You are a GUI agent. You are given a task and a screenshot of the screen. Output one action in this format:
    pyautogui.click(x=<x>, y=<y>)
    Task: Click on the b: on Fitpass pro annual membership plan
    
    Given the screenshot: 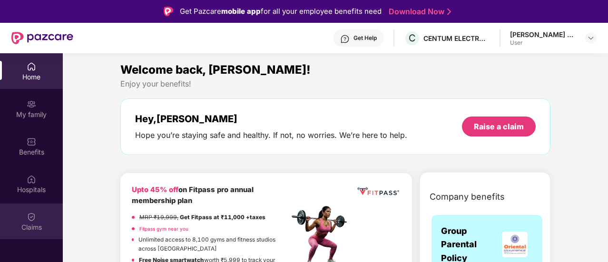 What is the action you would take?
    pyautogui.click(x=193, y=195)
    